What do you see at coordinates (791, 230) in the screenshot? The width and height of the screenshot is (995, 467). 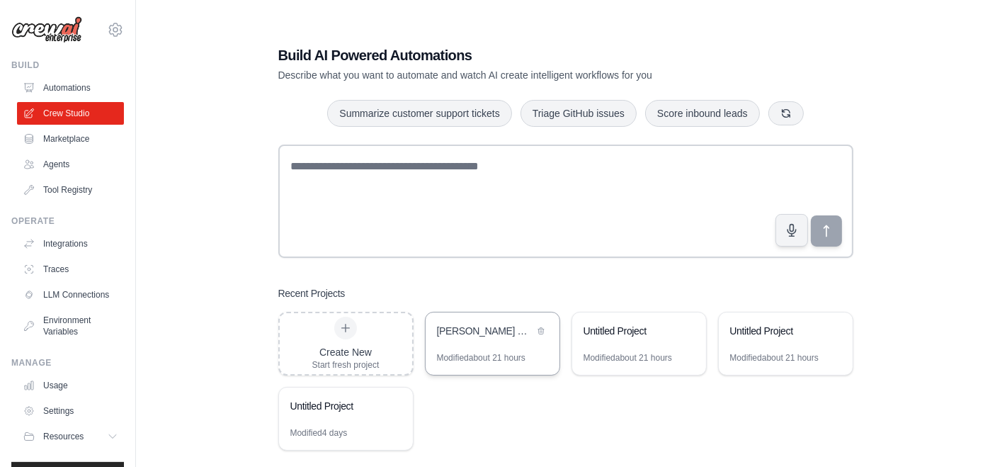 I see `button: Click to speak your automation idea` at bounding box center [791, 230].